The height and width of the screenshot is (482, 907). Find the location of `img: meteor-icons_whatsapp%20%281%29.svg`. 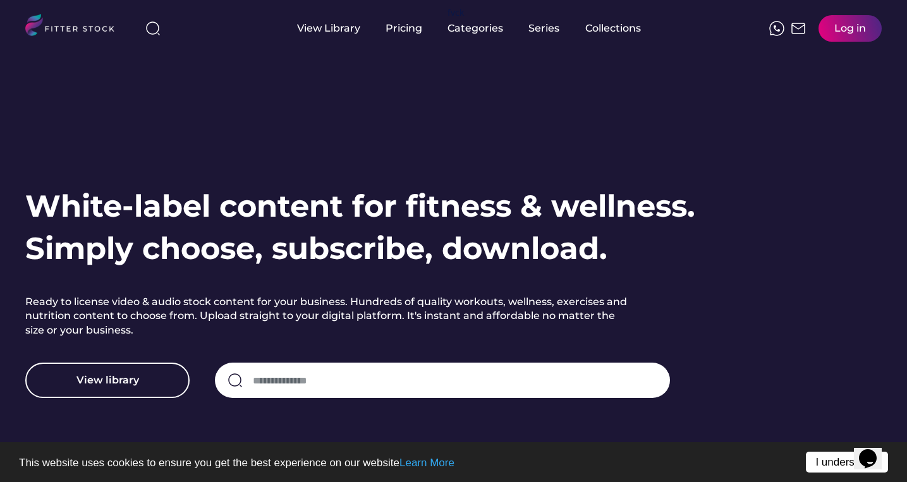

img: meteor-icons_whatsapp%20%281%29.svg is located at coordinates (777, 28).